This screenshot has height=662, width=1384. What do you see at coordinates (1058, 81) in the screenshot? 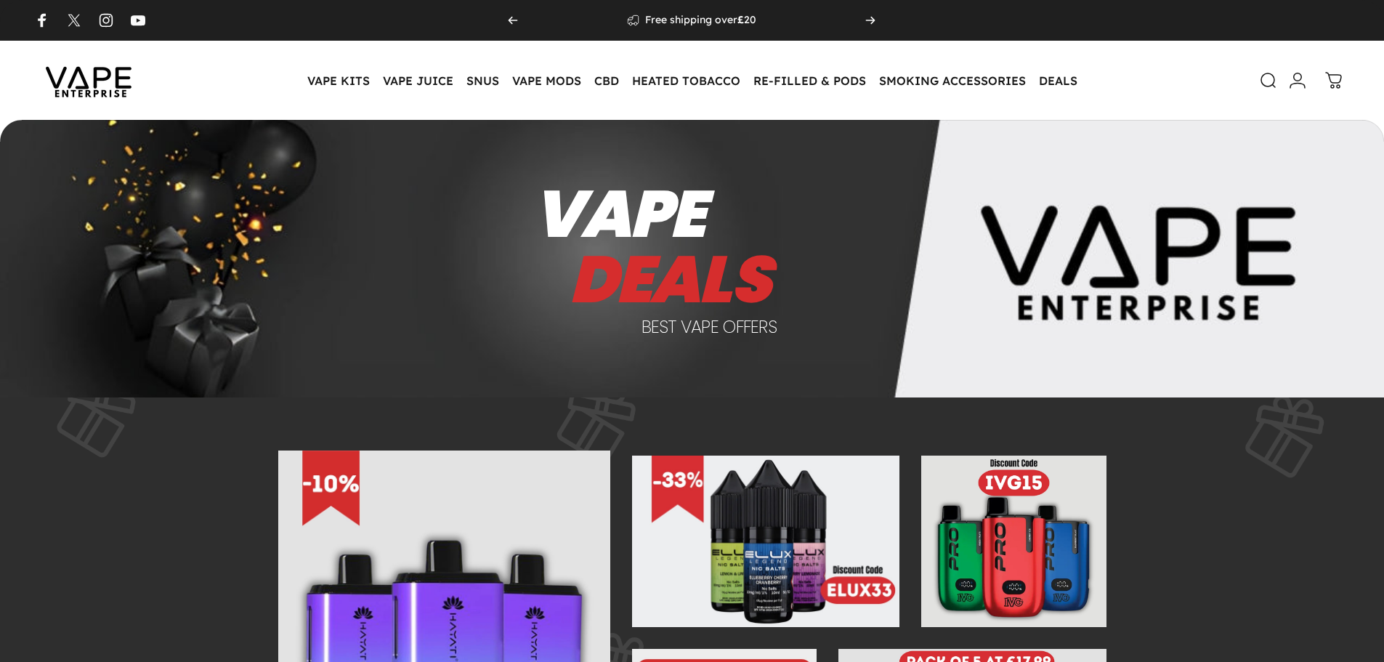
I see `a: DEALS` at bounding box center [1058, 81].